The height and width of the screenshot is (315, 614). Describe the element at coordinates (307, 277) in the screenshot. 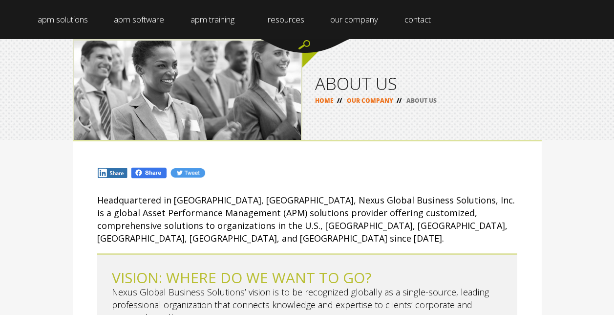

I see `h2: VISION: WHERE DO WE WANT TO GO?` at that location.